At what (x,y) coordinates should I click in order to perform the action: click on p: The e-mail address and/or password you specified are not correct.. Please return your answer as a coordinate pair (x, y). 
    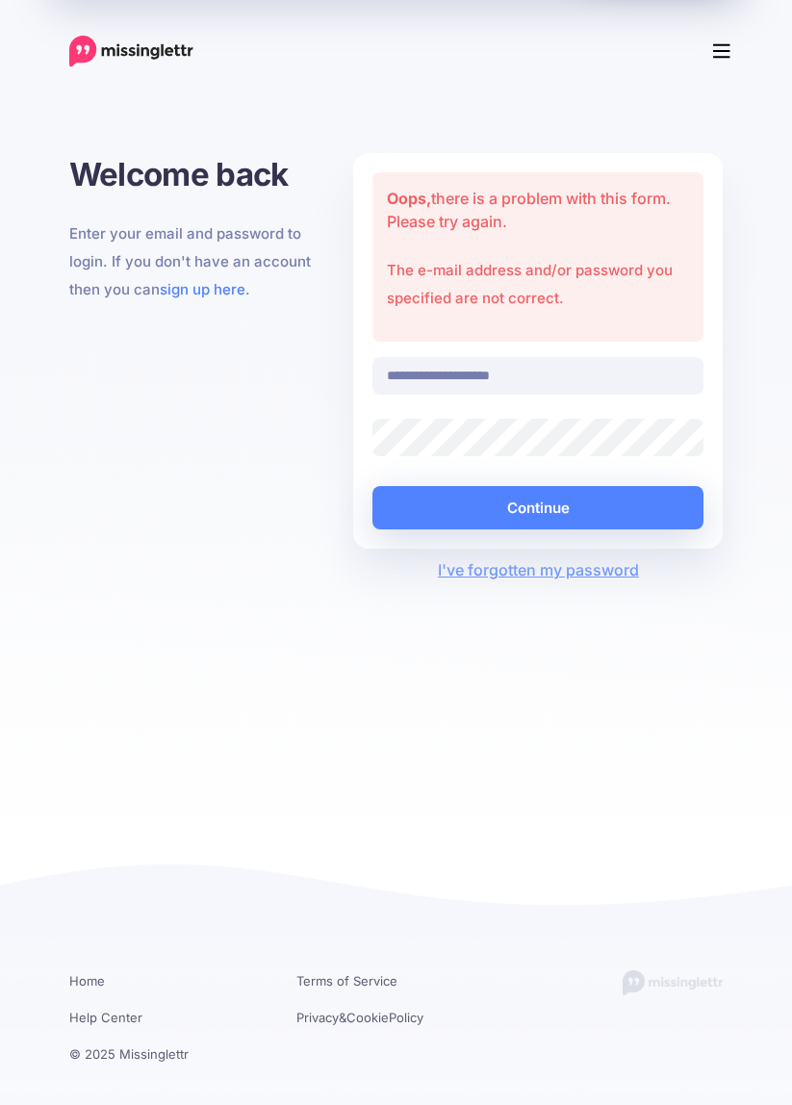
    Looking at the image, I should click on (538, 284).